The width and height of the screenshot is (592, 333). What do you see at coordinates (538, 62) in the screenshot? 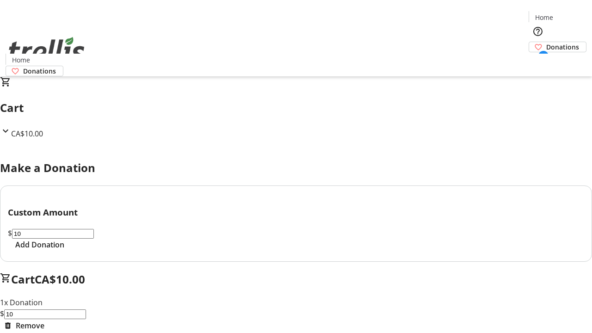
I see `button: Cart` at bounding box center [538, 62].